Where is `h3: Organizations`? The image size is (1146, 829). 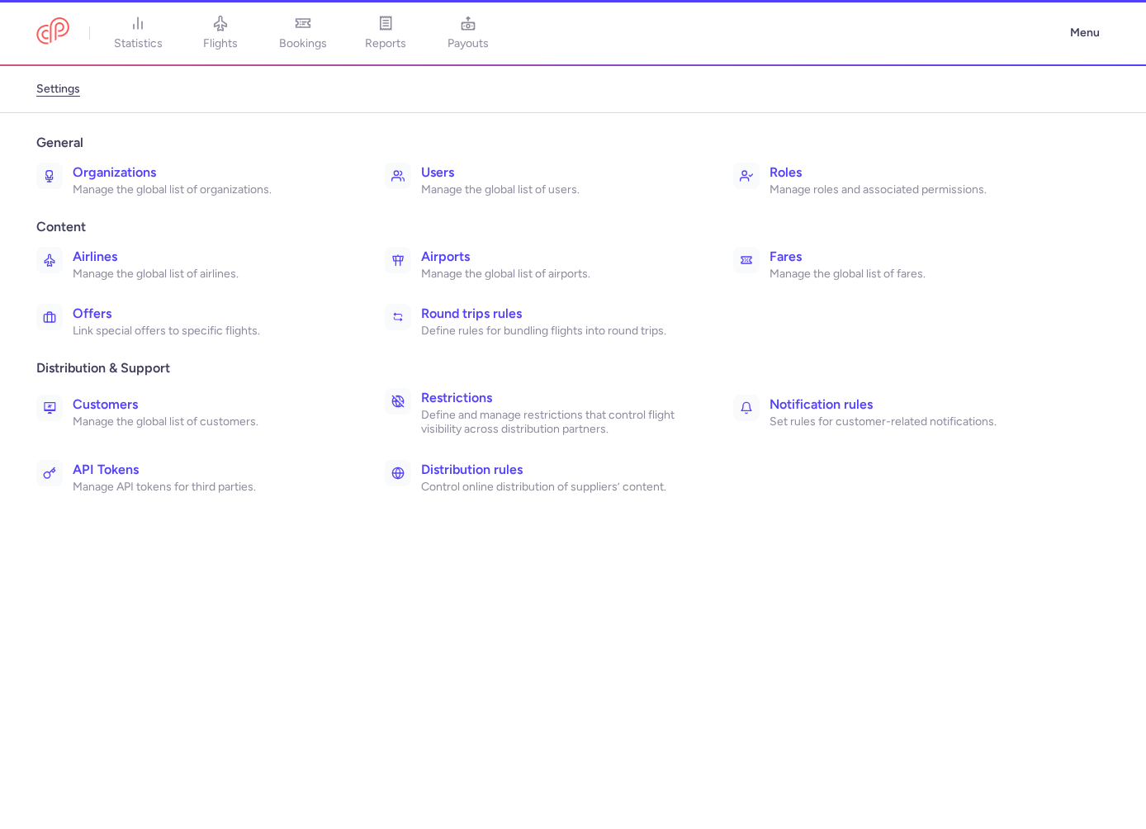 h3: Organizations is located at coordinates (210, 172).